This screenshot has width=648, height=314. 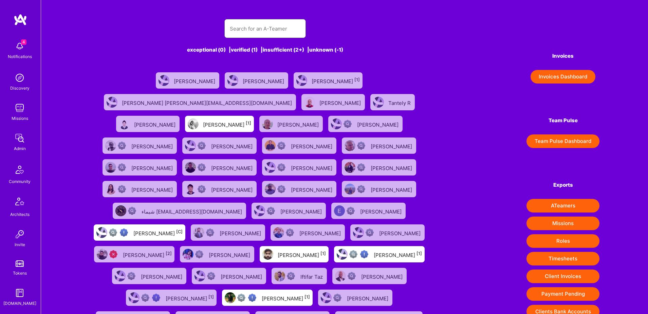 I want to click on img: admin teamwork, so click(x=20, y=138).